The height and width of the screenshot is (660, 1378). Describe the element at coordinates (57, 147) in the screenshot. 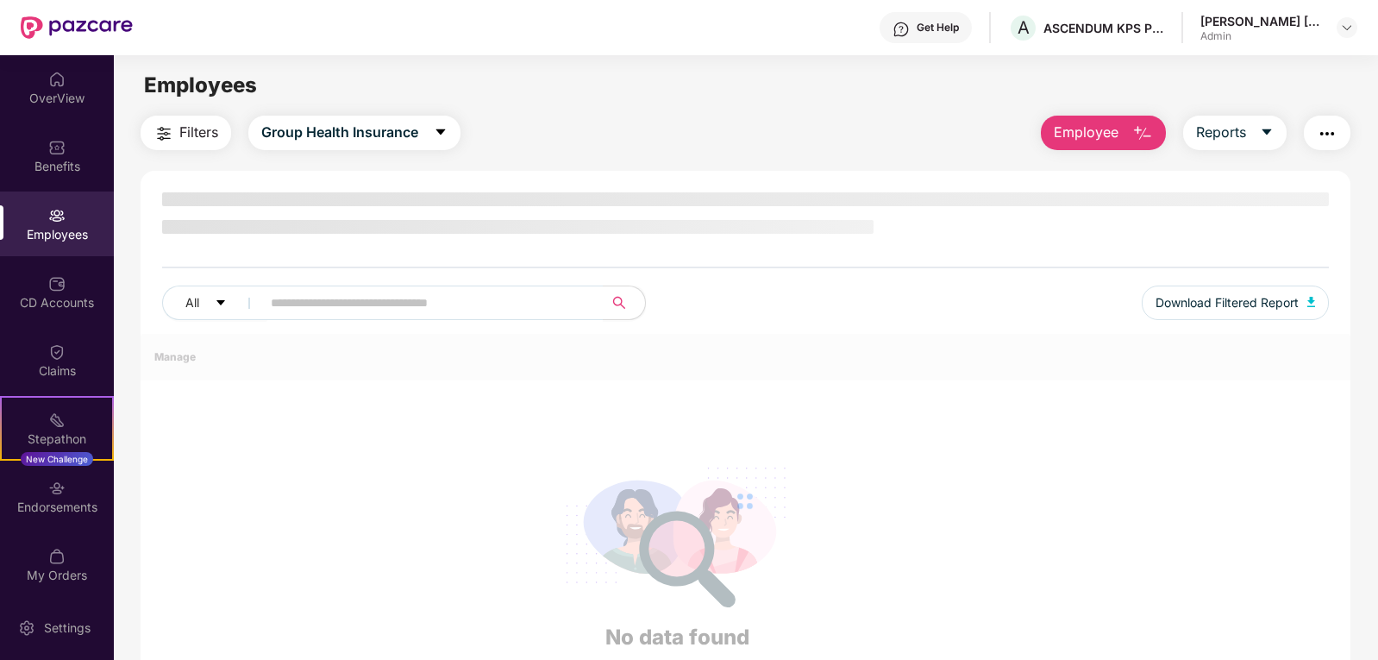

I see `img: svg+xml;base64,PHN2ZyBpZD0iQmVuZWZpdHMiIHhtbG5zPSJodHRwOi8vd3d3LnczLm9yZy8yMDAwL3N2ZyIgd2lkdGg9Ij...` at that location.